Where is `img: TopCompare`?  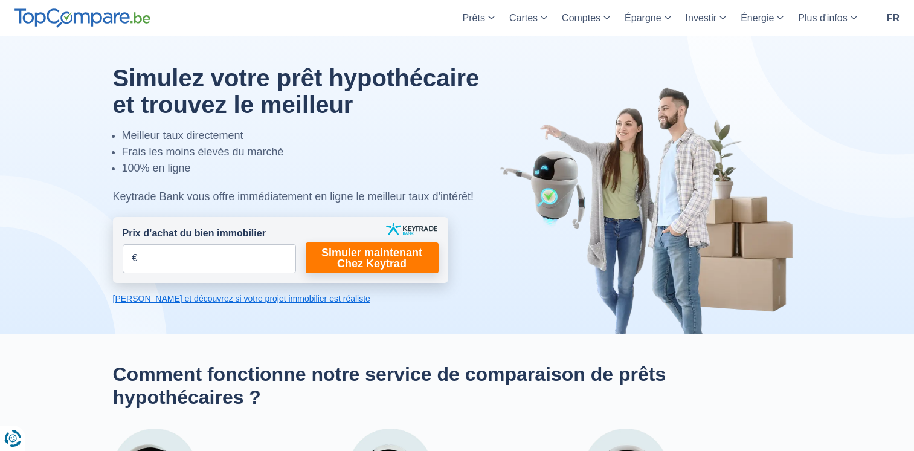 img: TopCompare is located at coordinates (82, 18).